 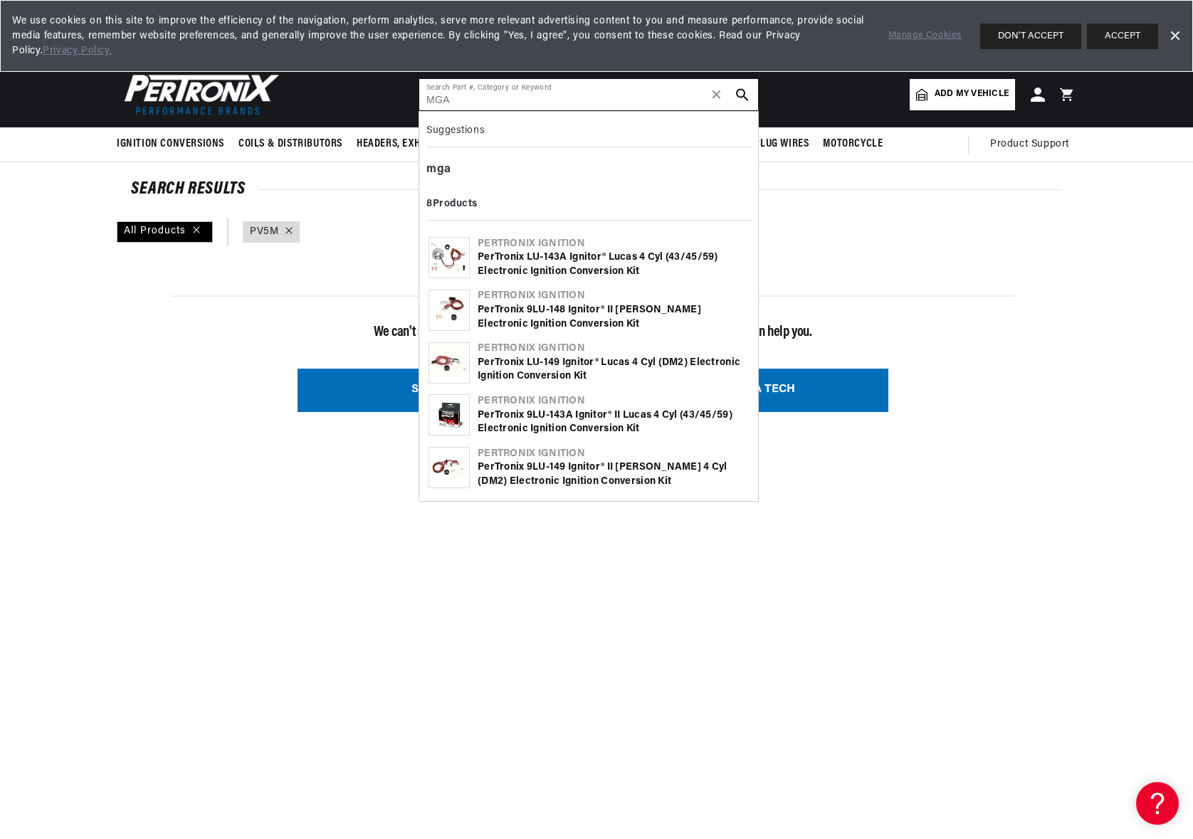 What do you see at coordinates (766, 144) in the screenshot?
I see `span: Spark Plug Wires` at bounding box center [766, 144].